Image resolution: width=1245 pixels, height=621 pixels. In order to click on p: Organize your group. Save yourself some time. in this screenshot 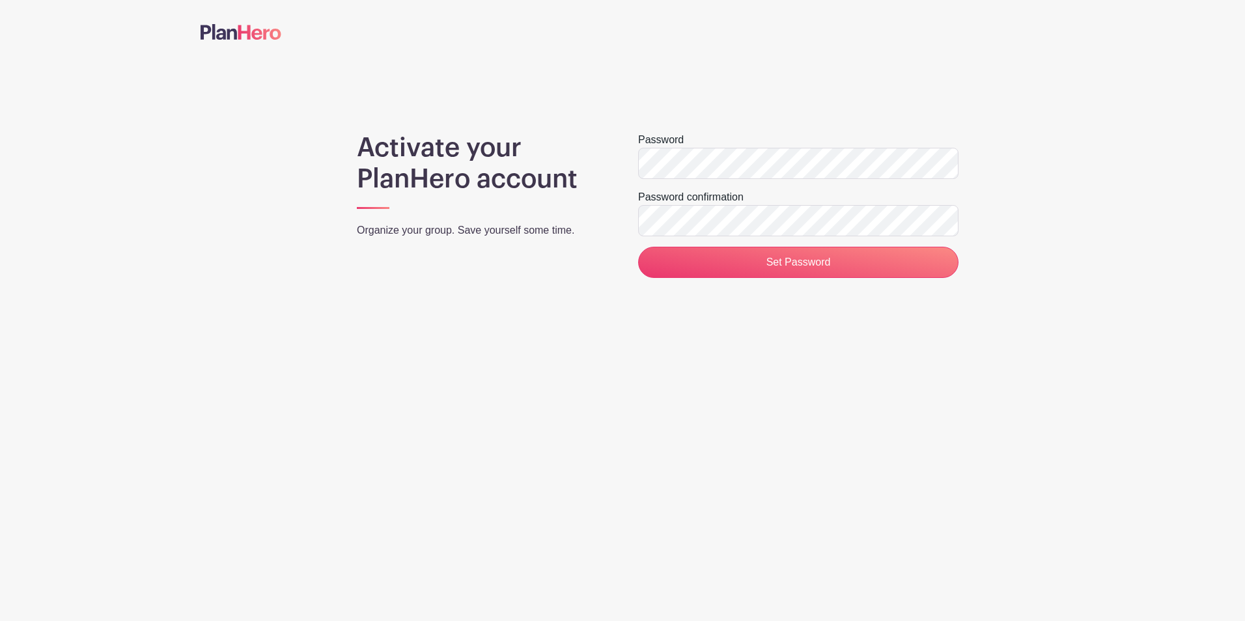, I will do `click(482, 231)`.